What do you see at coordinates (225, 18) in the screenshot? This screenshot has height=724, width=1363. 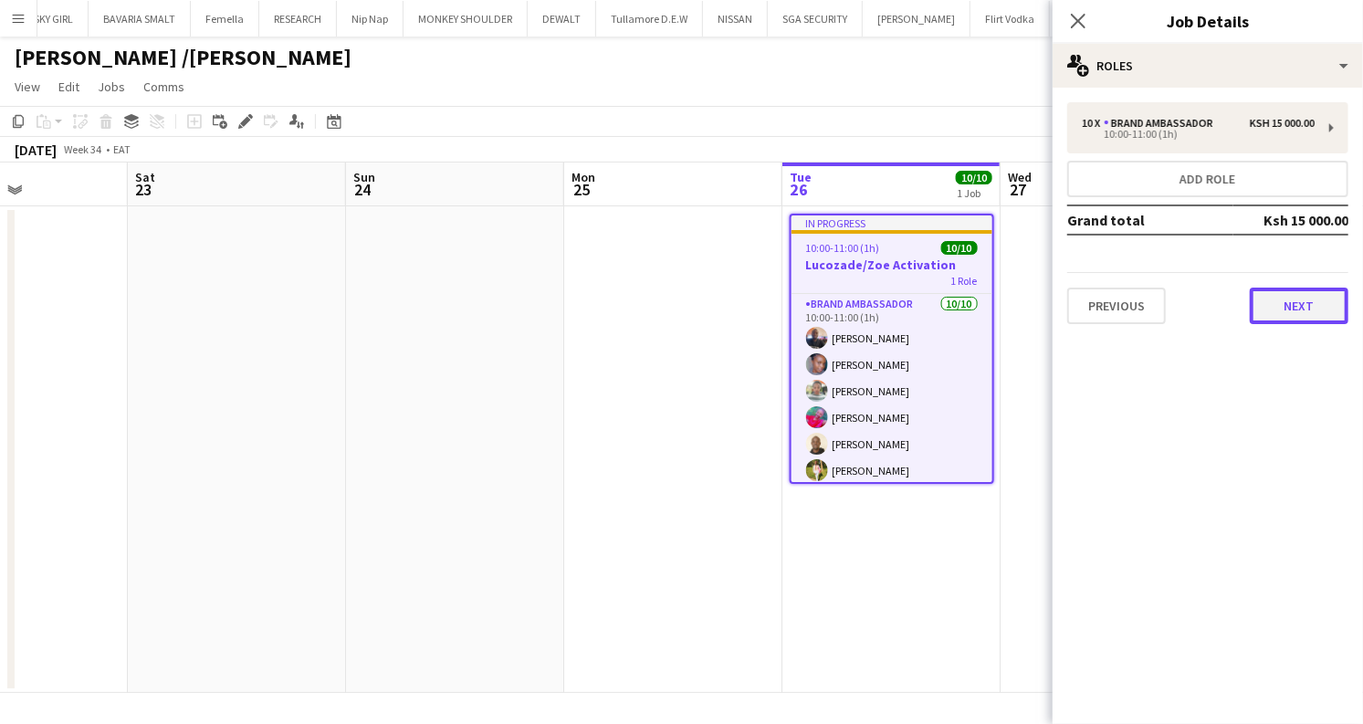 I see `button: Femella` at bounding box center [225, 18].